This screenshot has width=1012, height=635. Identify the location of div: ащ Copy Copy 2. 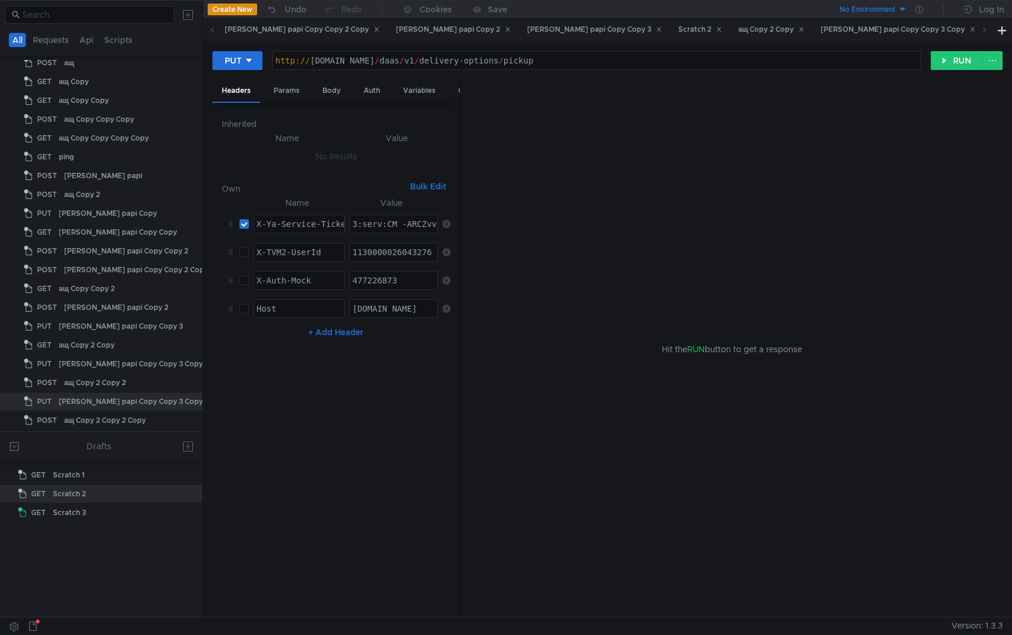
(86, 289).